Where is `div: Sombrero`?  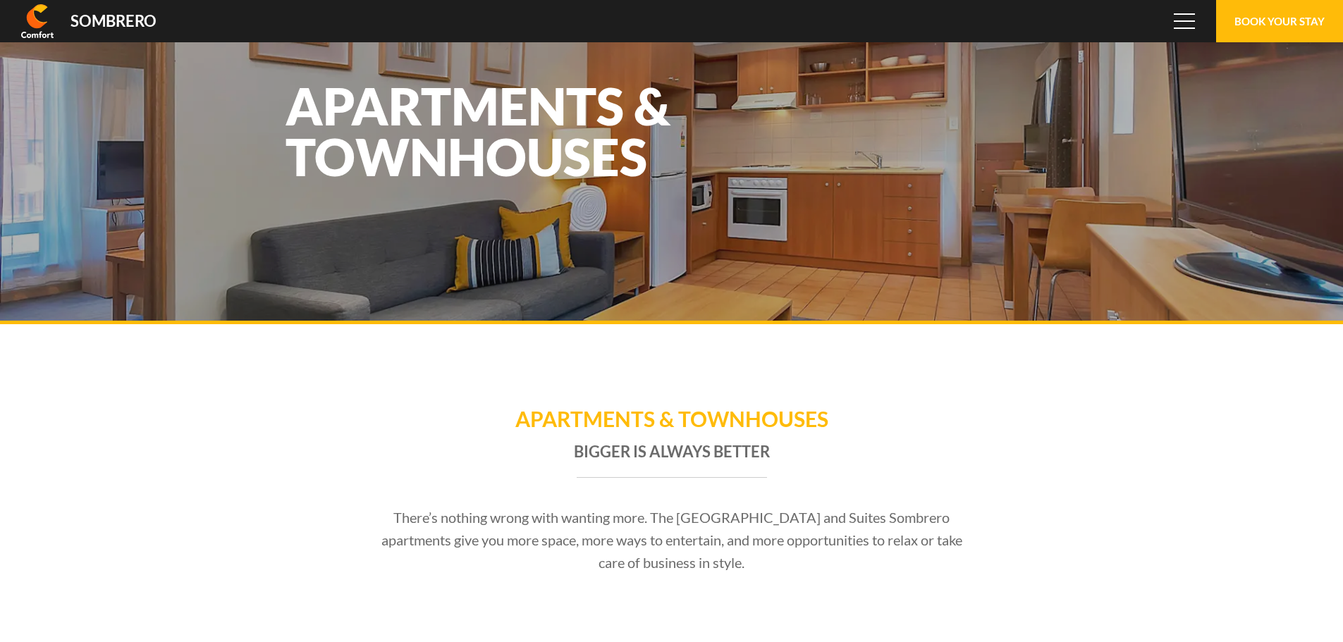 div: Sombrero is located at coordinates (113, 21).